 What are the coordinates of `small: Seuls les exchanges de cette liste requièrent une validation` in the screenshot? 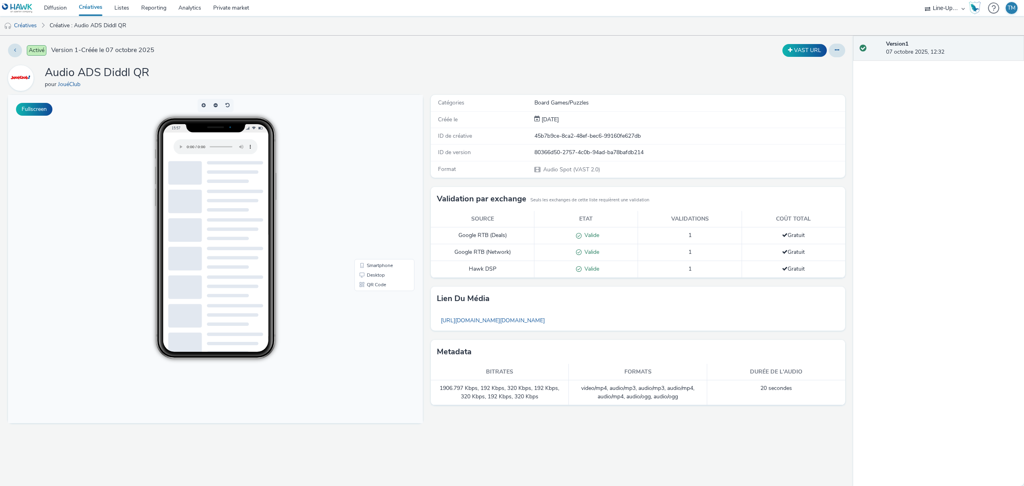 It's located at (590, 200).